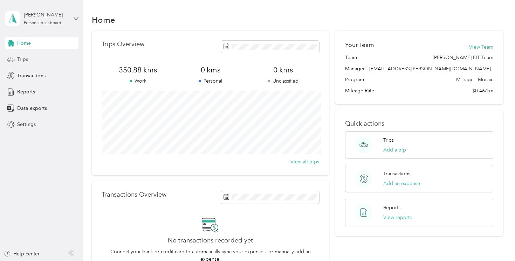 This screenshot has width=515, height=261. I want to click on span: Program, so click(354, 80).